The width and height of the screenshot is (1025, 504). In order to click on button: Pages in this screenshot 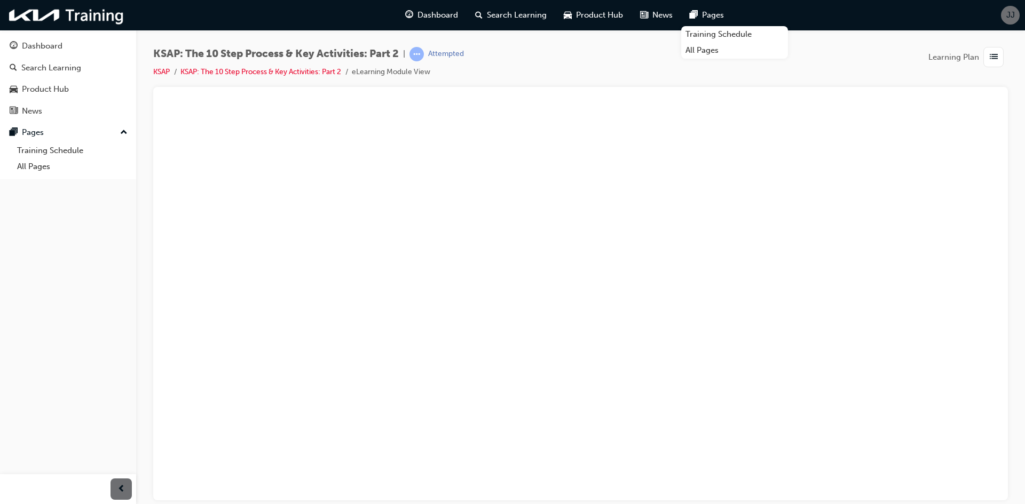, I will do `click(68, 132)`.